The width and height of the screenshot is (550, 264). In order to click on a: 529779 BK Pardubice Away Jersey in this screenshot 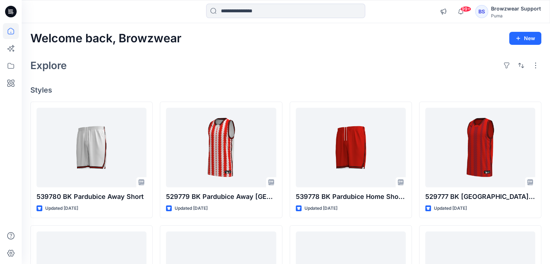, I will do `click(221, 148)`.